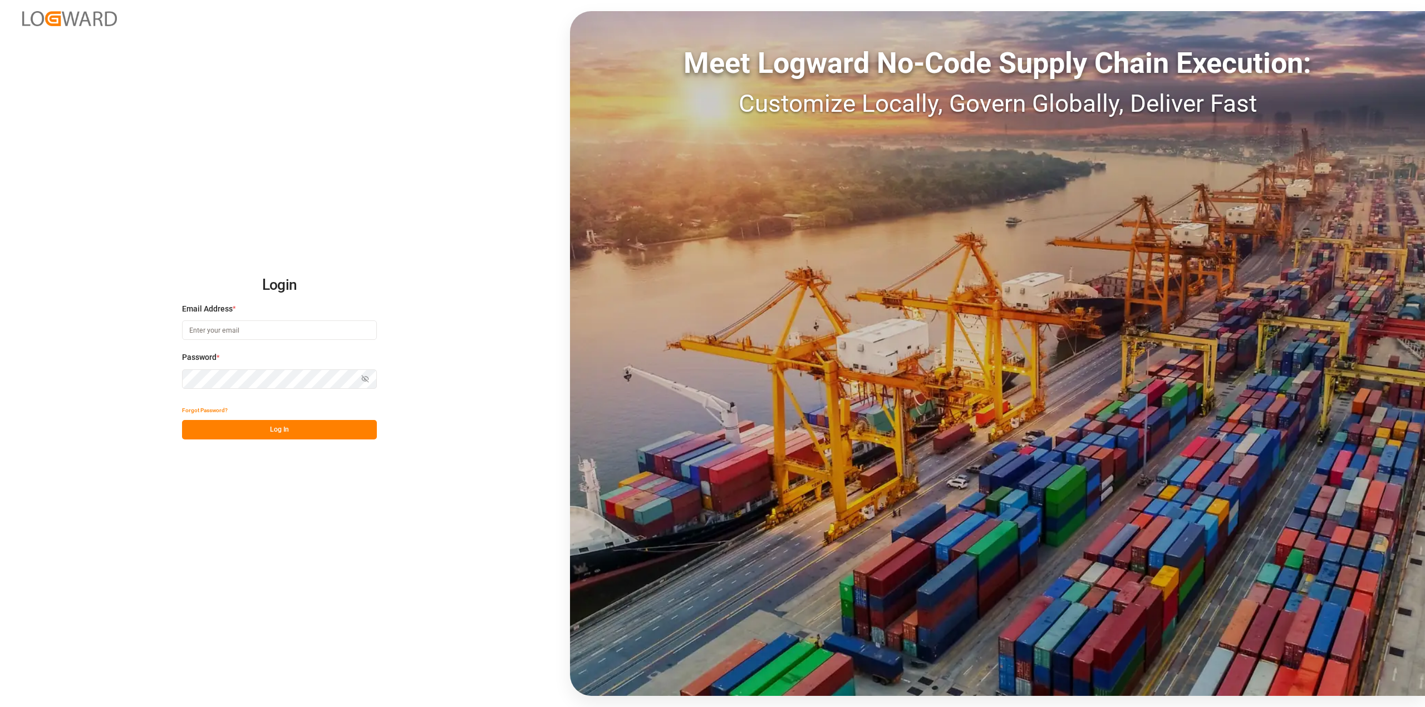  Describe the element at coordinates (205, 410) in the screenshot. I see `button: Forgot Password?` at that location.